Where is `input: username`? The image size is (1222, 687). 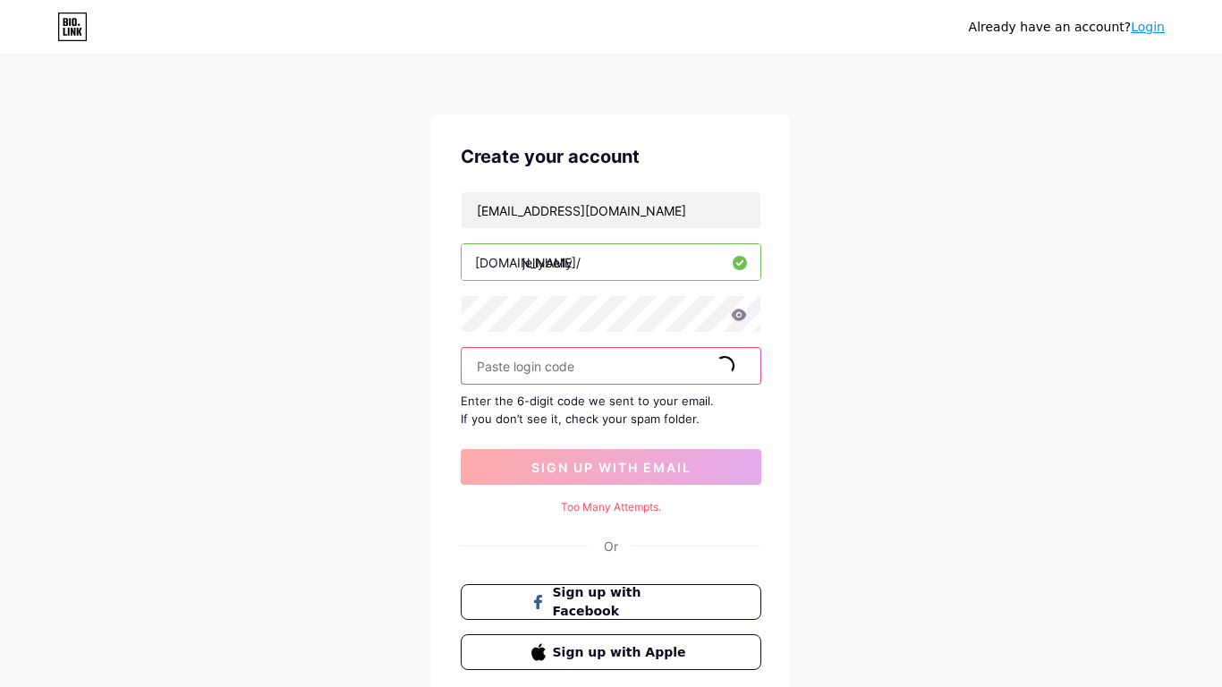 input: username is located at coordinates (611, 262).